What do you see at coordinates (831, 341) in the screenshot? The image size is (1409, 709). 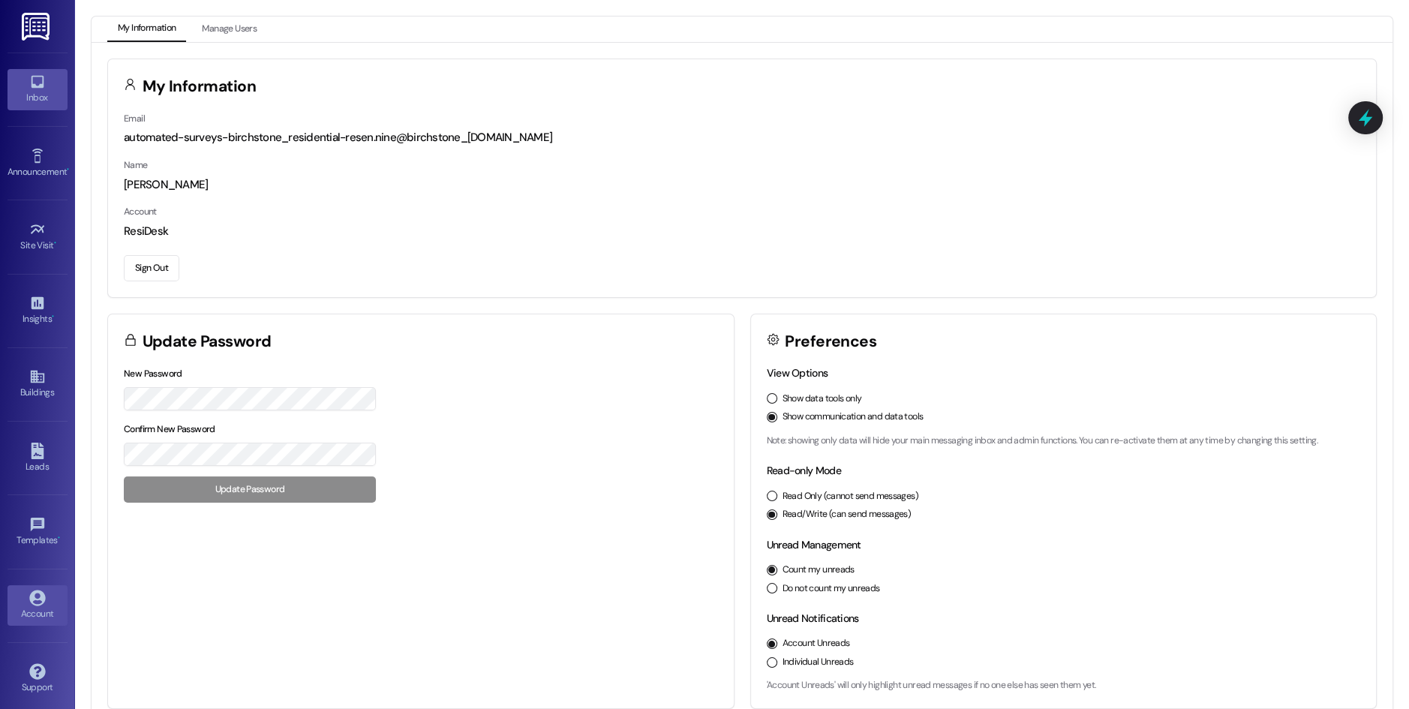 I see `h3: Preferences` at bounding box center [831, 341].